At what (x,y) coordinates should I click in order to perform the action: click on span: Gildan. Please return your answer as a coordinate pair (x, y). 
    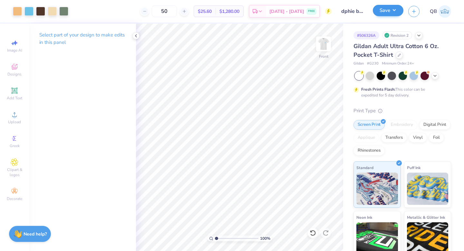
    Looking at the image, I should click on (359, 63).